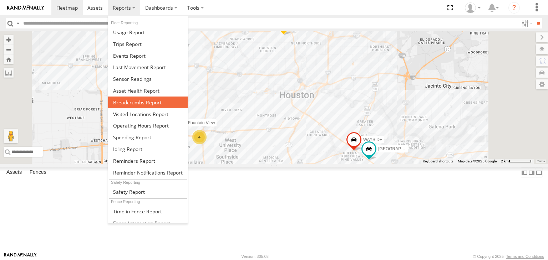 The image size is (548, 260). What do you see at coordinates (202, 123) in the screenshot?
I see `span: Fountain View` at bounding box center [202, 123].